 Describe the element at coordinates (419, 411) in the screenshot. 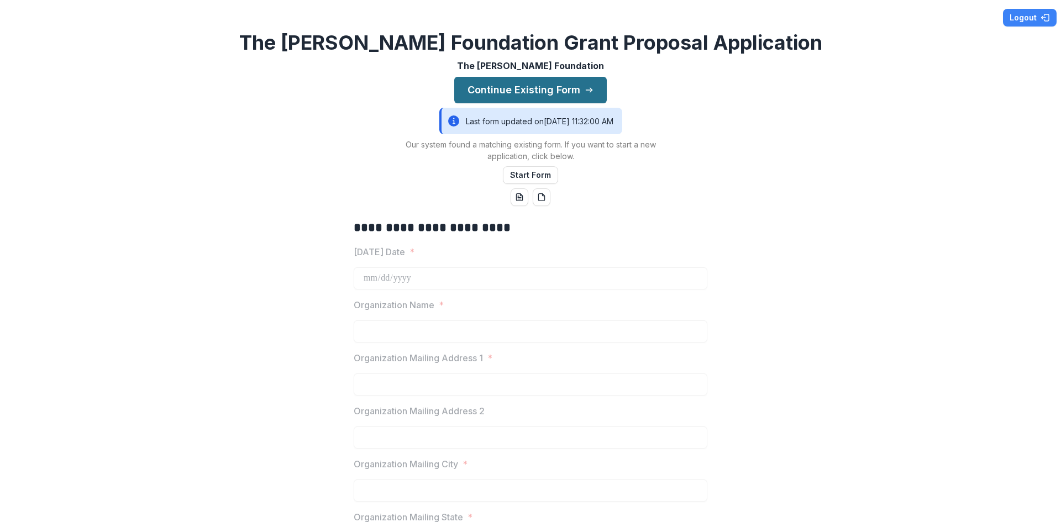

I see `p: Organization Mailing Address 2` at that location.